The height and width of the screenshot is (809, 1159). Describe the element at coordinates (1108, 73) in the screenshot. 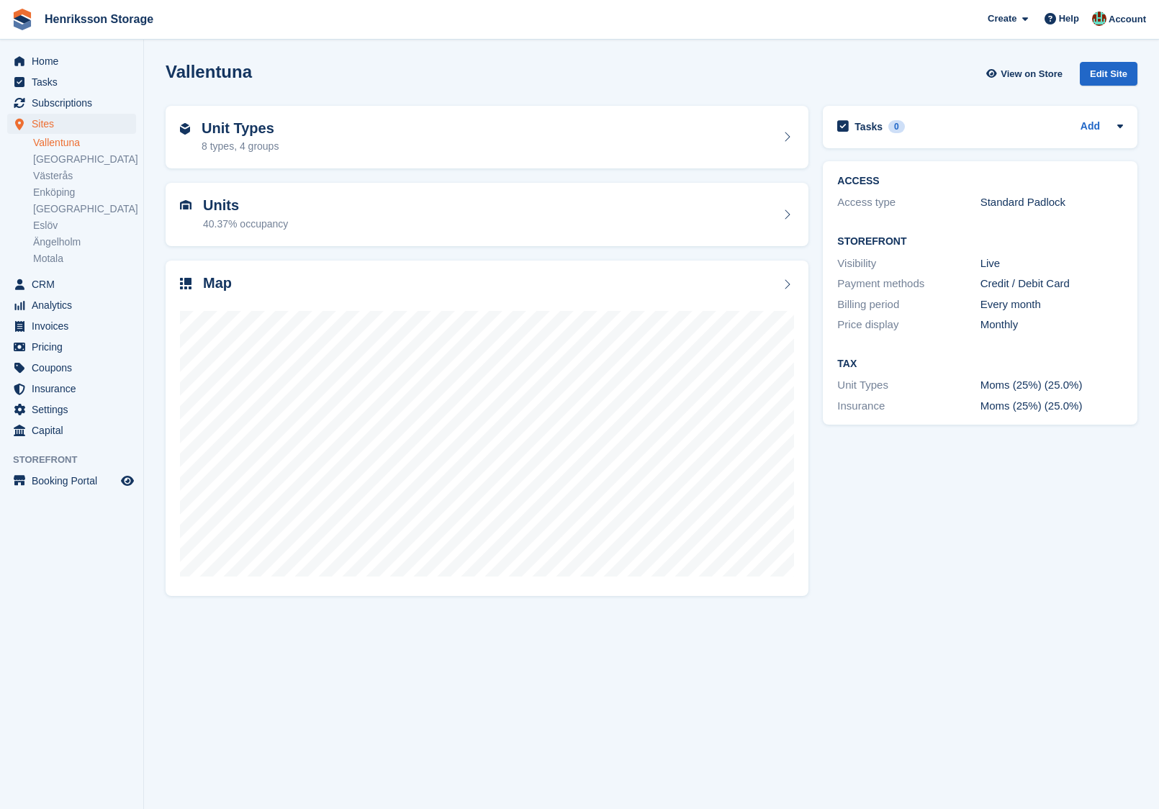

I see `div: Edit Site` at that location.